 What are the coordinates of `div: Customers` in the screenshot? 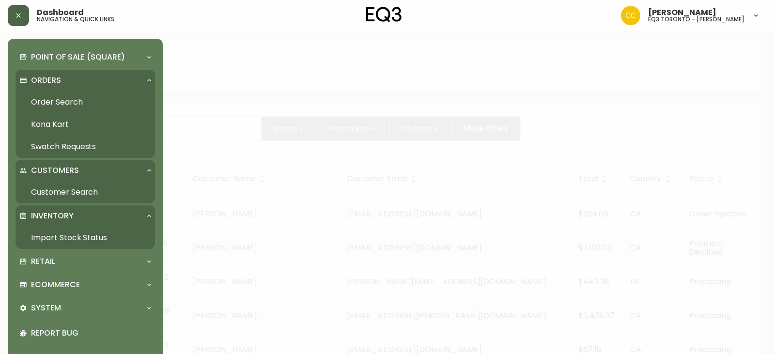 It's located at (85, 171).